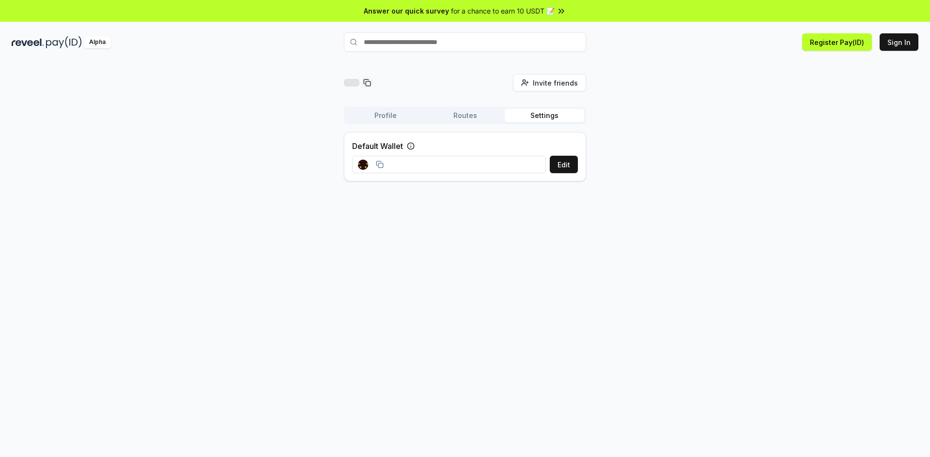 Image resolution: width=930 pixels, height=457 pixels. What do you see at coordinates (64, 42) in the screenshot?
I see `img: pay_id` at bounding box center [64, 42].